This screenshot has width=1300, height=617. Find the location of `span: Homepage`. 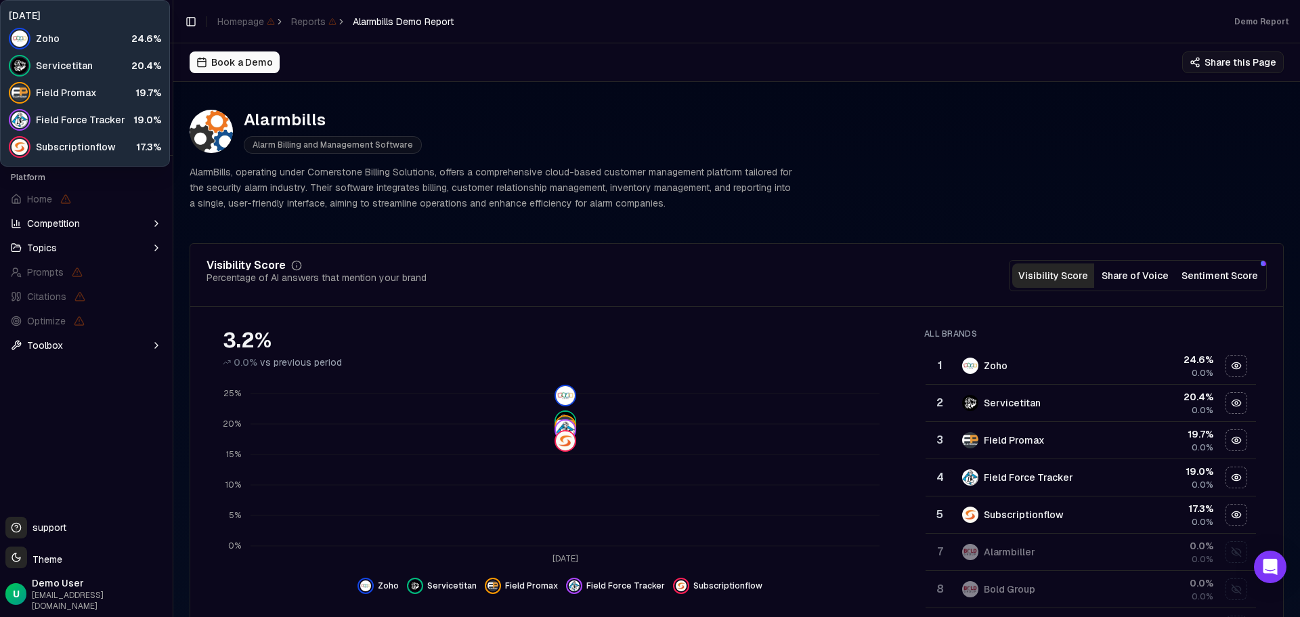

span: Homepage is located at coordinates (246, 22).